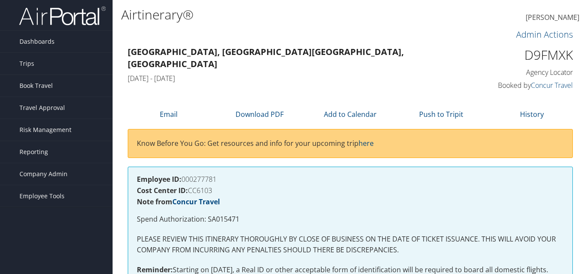 The width and height of the screenshot is (588, 274). What do you see at coordinates (350, 191) in the screenshot?
I see `h4: CC6103` at bounding box center [350, 191].